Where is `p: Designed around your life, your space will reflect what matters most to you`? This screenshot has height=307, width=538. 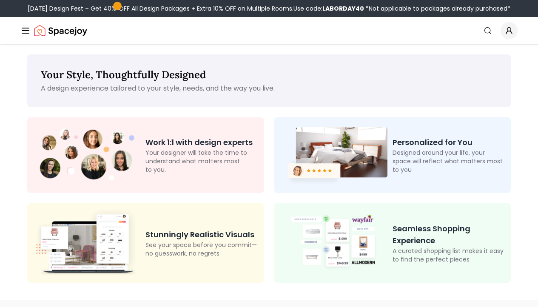 p: Designed around your life, your space will reflect what matters most to you is located at coordinates (449, 161).